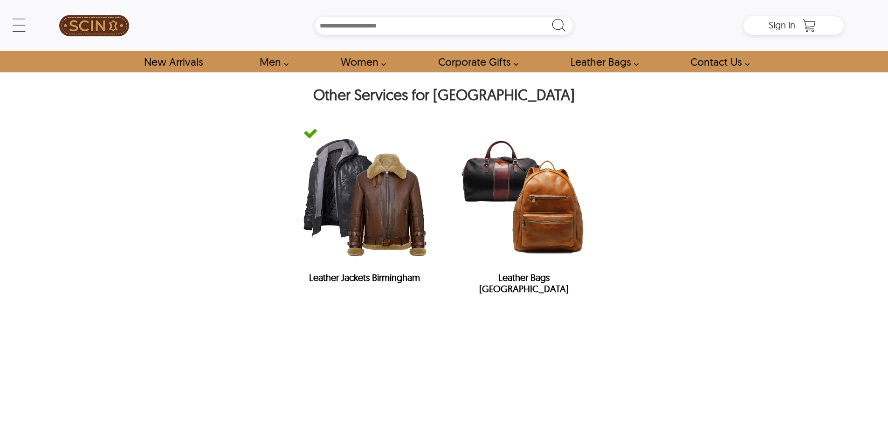  I want to click on a: Shop Women Leather Jackets, so click(360, 62).